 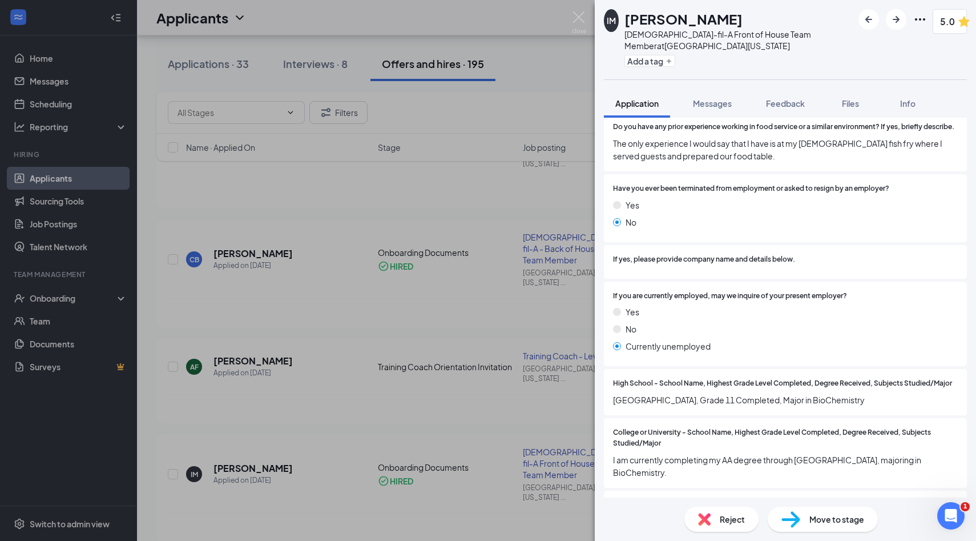 I want to click on button: ArrowRight, so click(x=896, y=19).